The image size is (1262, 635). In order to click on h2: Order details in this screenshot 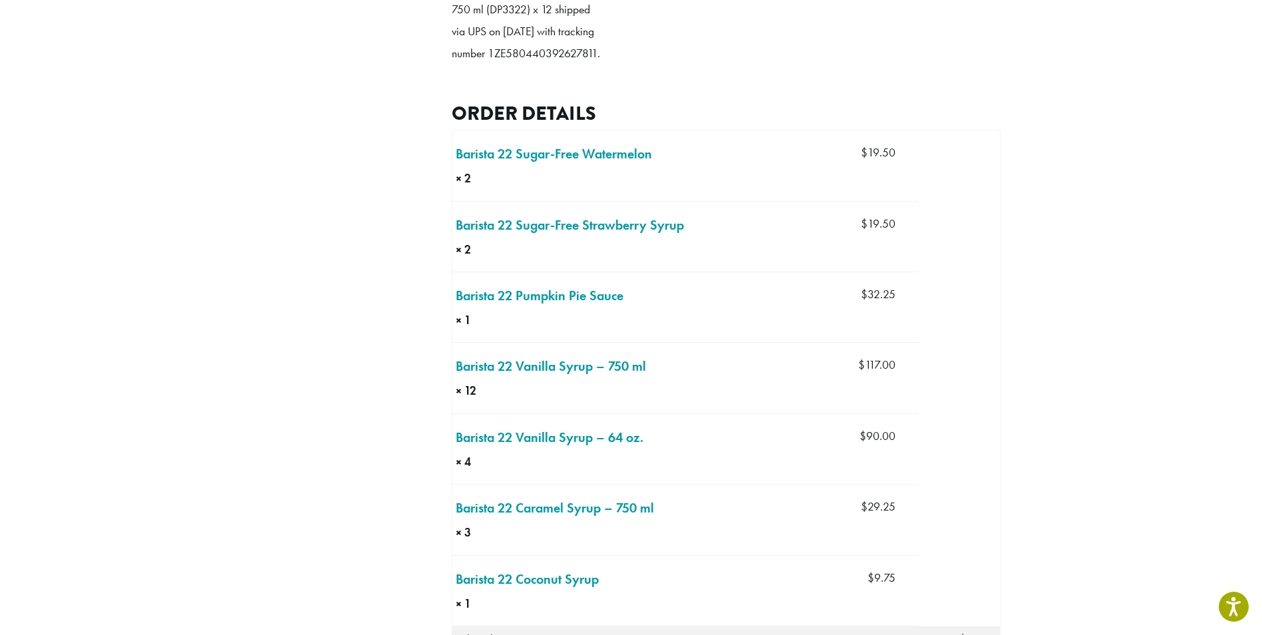, I will do `click(726, 113)`.